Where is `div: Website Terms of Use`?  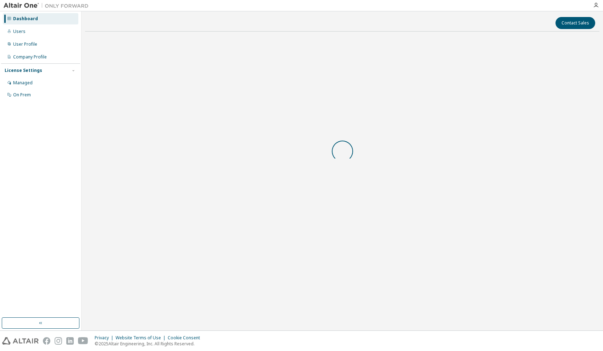 div: Website Terms of Use is located at coordinates (141, 338).